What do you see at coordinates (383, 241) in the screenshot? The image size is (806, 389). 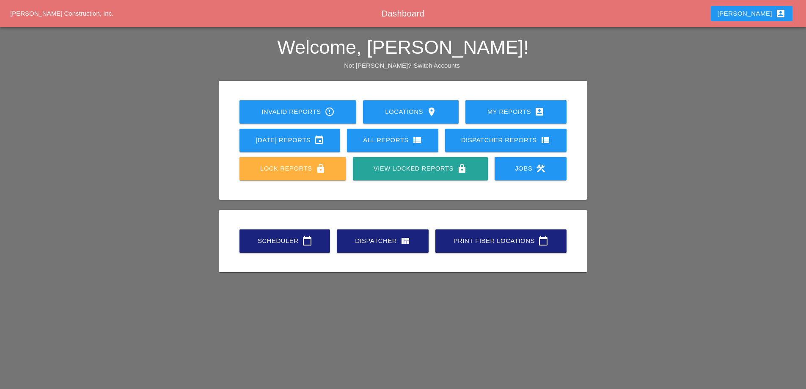 I see `a: Dispatcher` at bounding box center [383, 241].